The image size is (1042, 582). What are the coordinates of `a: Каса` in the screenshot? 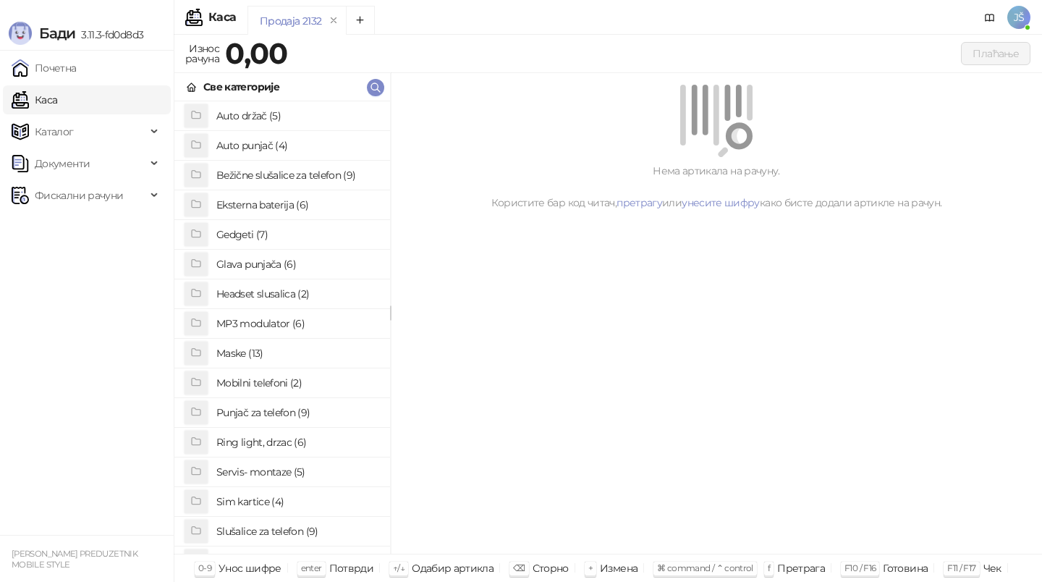 It's located at (34, 100).